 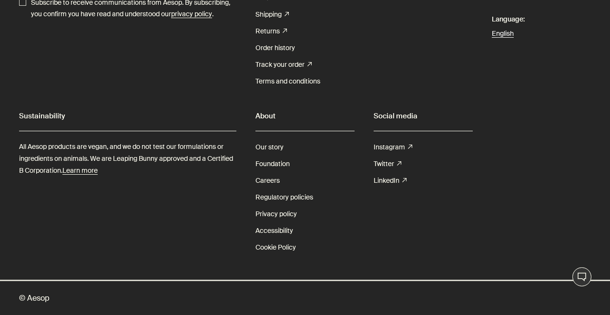 I want to click on a: Returns, so click(x=271, y=31).